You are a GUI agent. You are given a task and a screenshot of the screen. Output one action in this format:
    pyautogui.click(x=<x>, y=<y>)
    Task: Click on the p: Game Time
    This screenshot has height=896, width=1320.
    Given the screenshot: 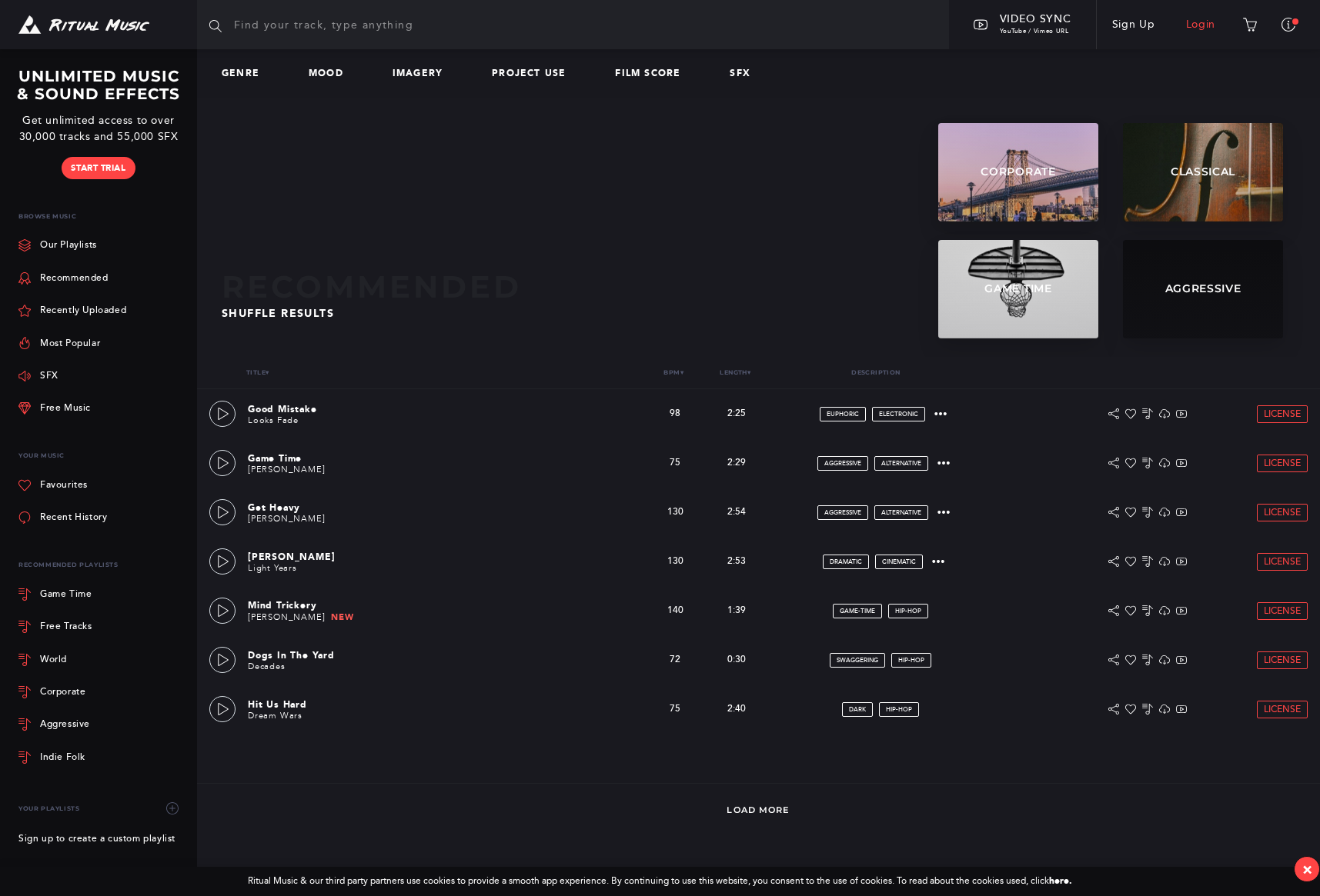 What is the action you would take?
    pyautogui.click(x=336, y=458)
    